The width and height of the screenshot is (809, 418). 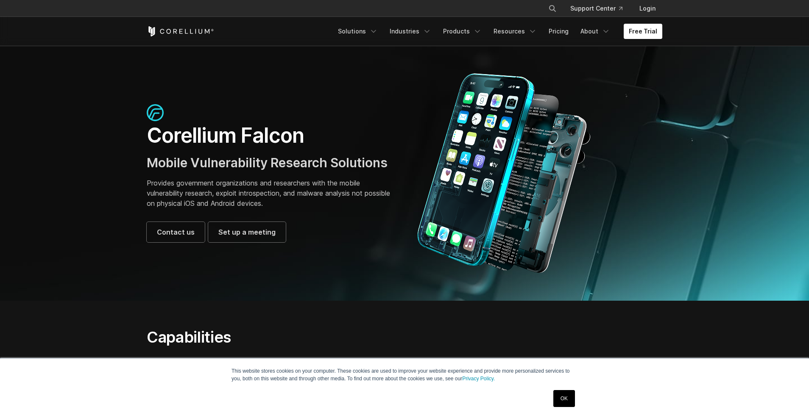 I want to click on span: Set up a meeting, so click(x=247, y=232).